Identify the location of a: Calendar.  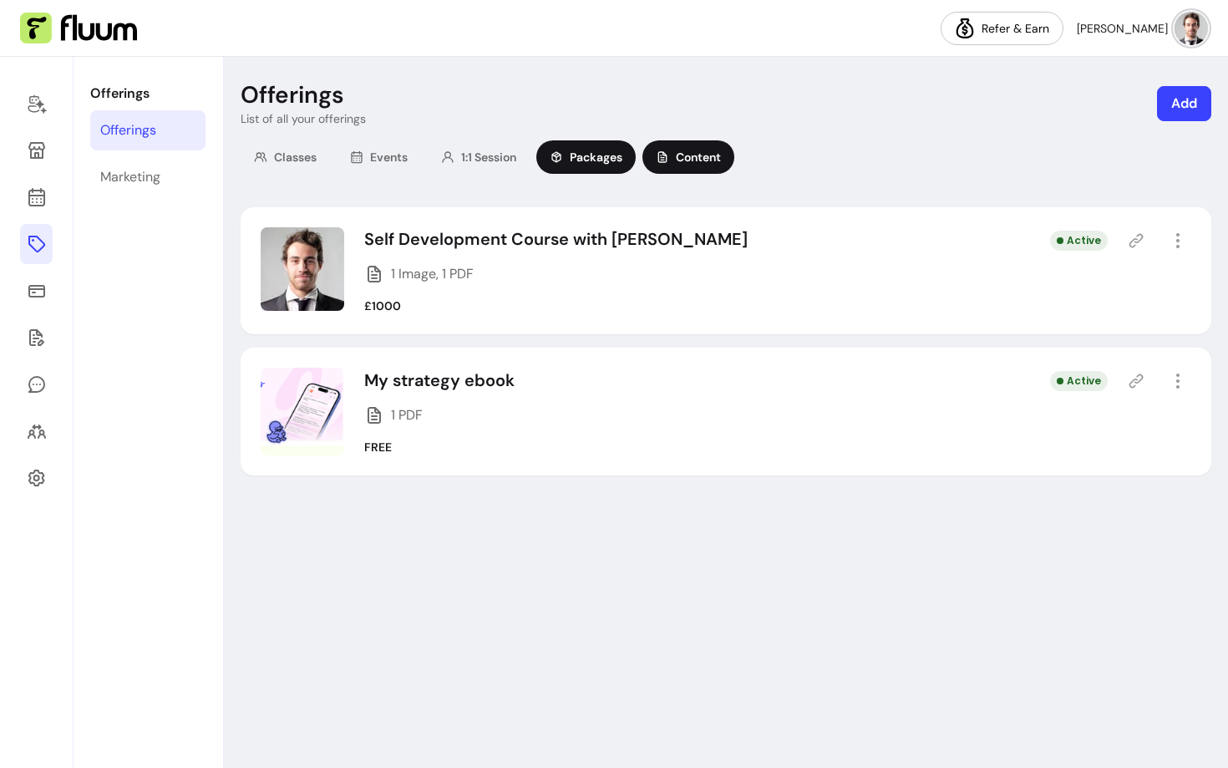
(36, 197).